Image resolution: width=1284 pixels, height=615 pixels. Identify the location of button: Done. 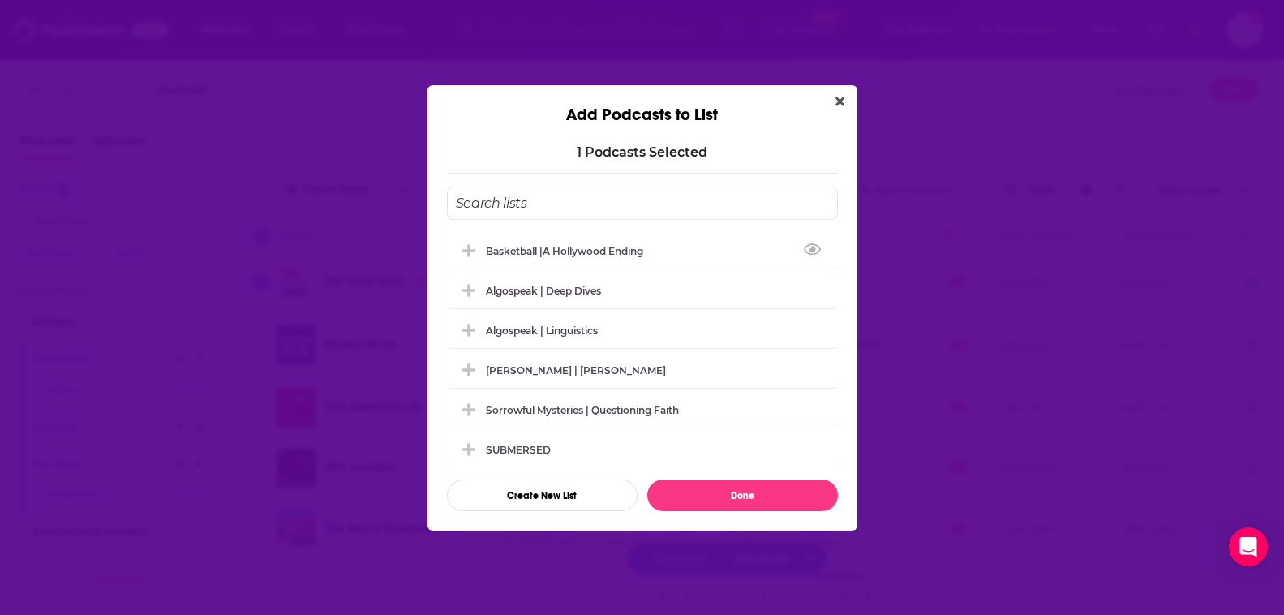
(742, 495).